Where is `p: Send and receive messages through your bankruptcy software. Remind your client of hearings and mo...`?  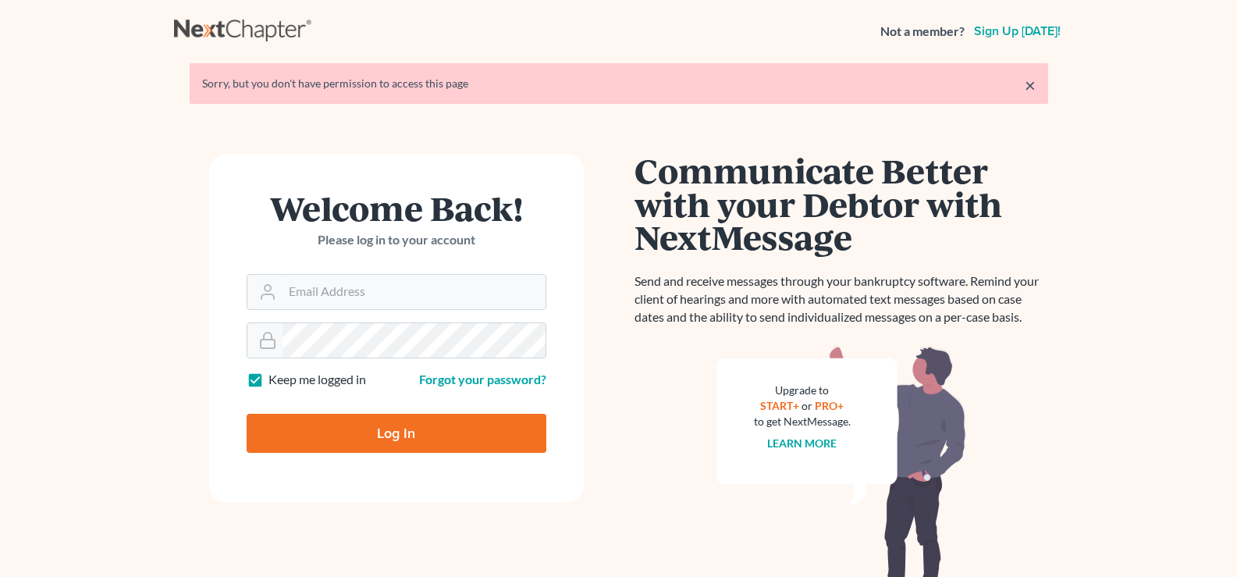
p: Send and receive messages through your bankruptcy software. Remind your client of hearings and mo... is located at coordinates (841, 299).